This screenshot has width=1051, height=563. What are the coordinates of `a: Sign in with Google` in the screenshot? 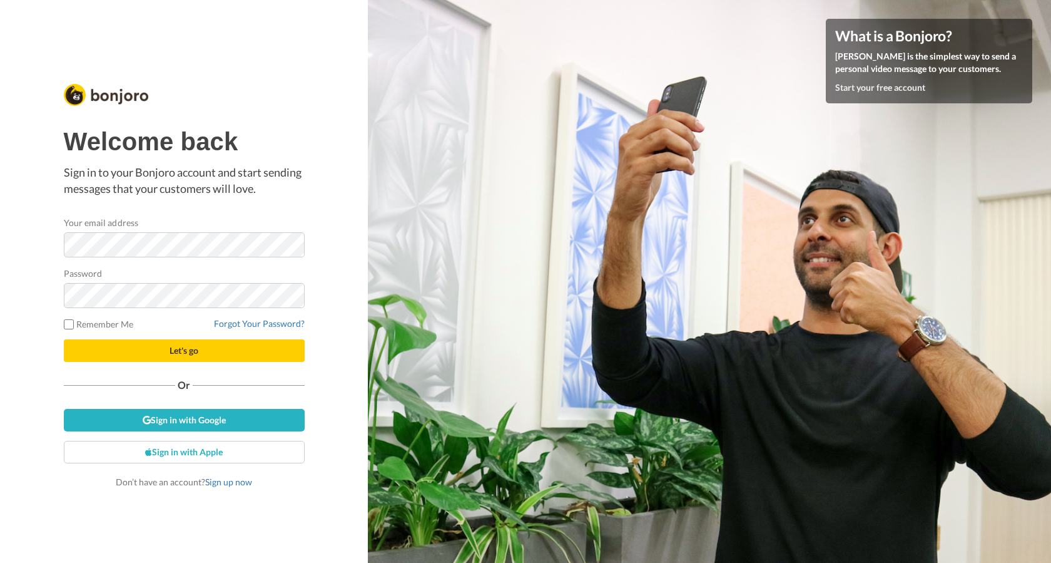 It's located at (184, 420).